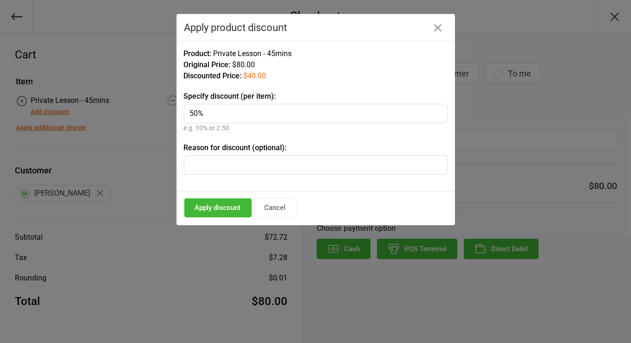  What do you see at coordinates (207, 64) in the screenshot?
I see `span: Original Price:` at bounding box center [207, 64].